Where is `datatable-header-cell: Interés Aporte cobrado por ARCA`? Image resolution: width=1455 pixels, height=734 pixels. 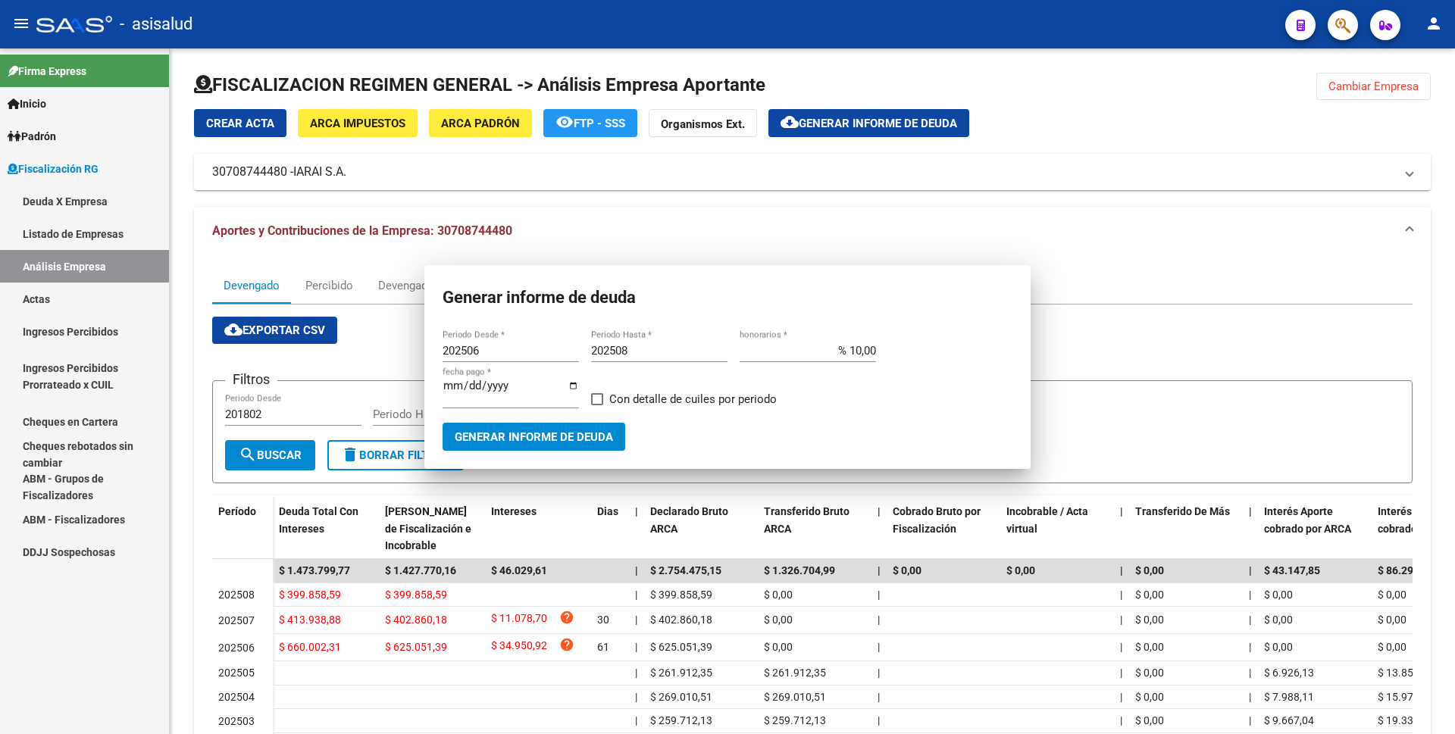 datatable-header-cell: Interés Aporte cobrado por ARCA is located at coordinates (1315, 529).